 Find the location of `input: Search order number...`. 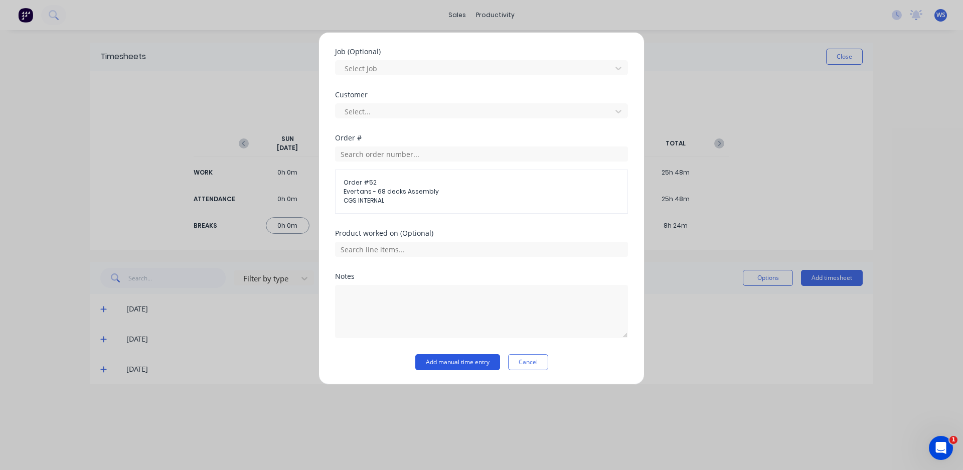

input: Search order number... is located at coordinates (482, 154).